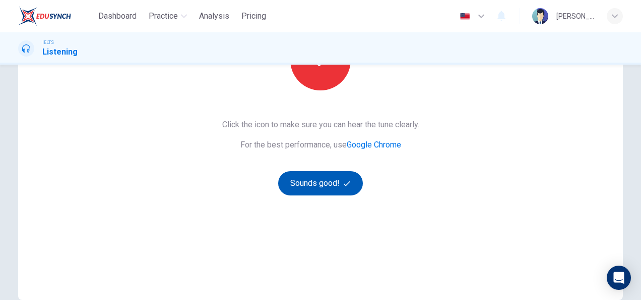  Describe the element at coordinates (321, 125) in the screenshot. I see `span: Click the icon to make sure you can hear the tune clearly.` at that location.